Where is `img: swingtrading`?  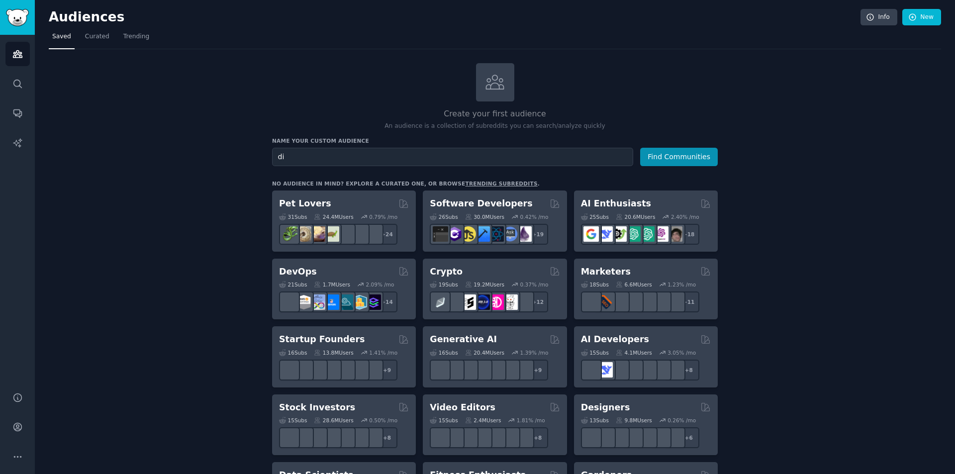 img: swingtrading is located at coordinates (359, 438).